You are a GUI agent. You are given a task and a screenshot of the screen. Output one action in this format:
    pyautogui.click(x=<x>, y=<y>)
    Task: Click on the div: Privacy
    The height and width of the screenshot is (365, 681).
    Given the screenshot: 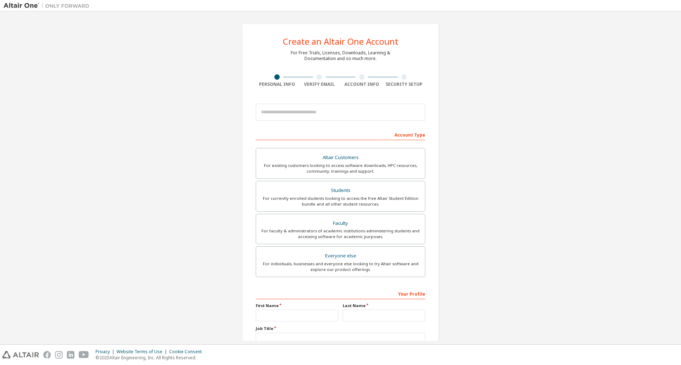 What is the action you would take?
    pyautogui.click(x=106, y=352)
    